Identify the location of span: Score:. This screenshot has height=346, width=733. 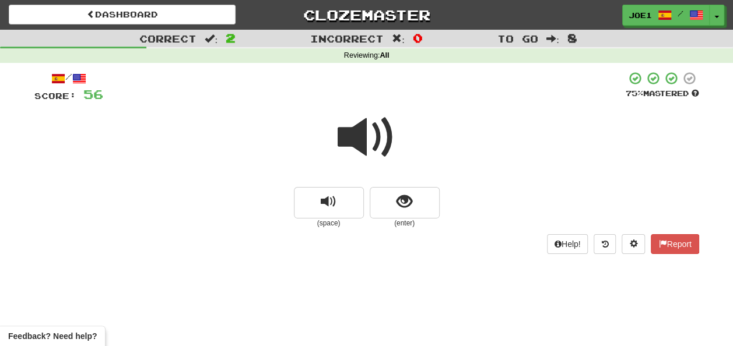
(55, 96).